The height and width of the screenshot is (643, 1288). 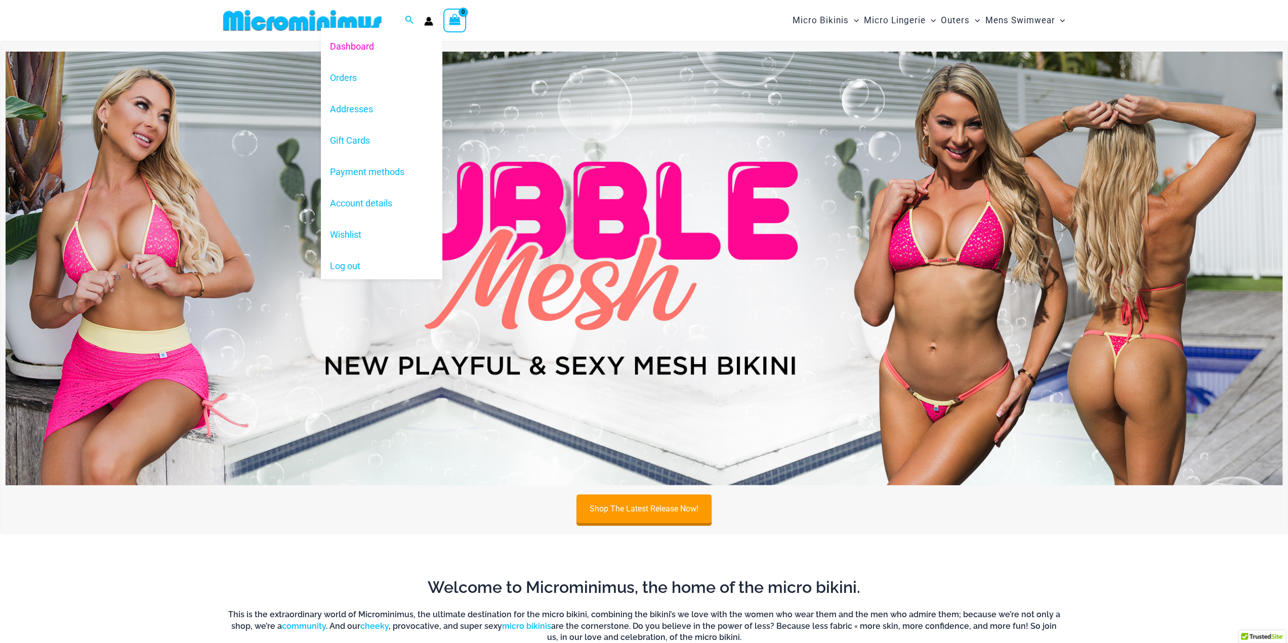 I want to click on img: MM SHOP LOGO FLAT, so click(x=302, y=20).